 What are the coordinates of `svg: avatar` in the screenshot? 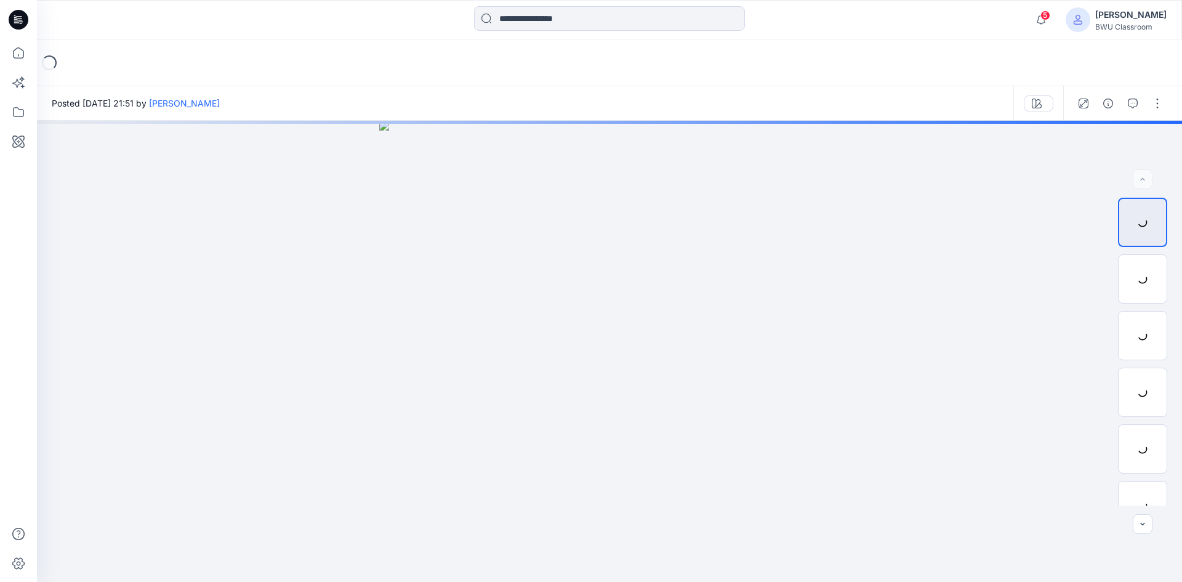 It's located at (1078, 20).